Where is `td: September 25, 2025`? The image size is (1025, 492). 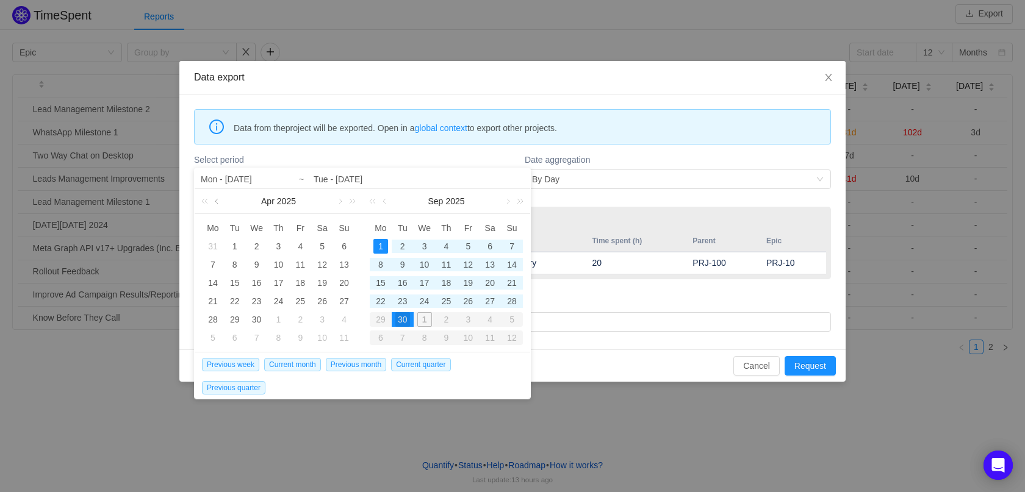 td: September 25, 2025 is located at coordinates (446, 301).